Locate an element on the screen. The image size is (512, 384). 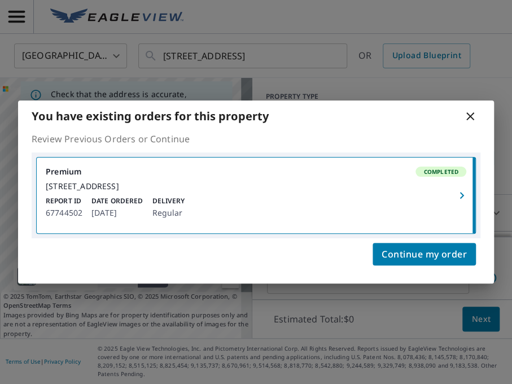
p: Regular is located at coordinates (168, 213).